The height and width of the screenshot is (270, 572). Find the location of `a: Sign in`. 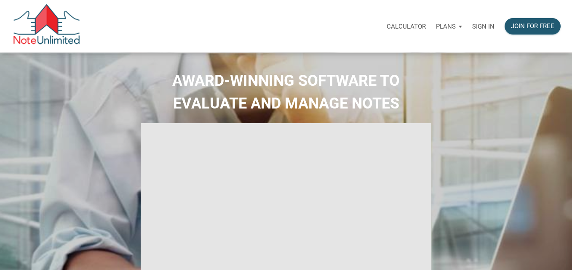

a: Sign in is located at coordinates (483, 26).